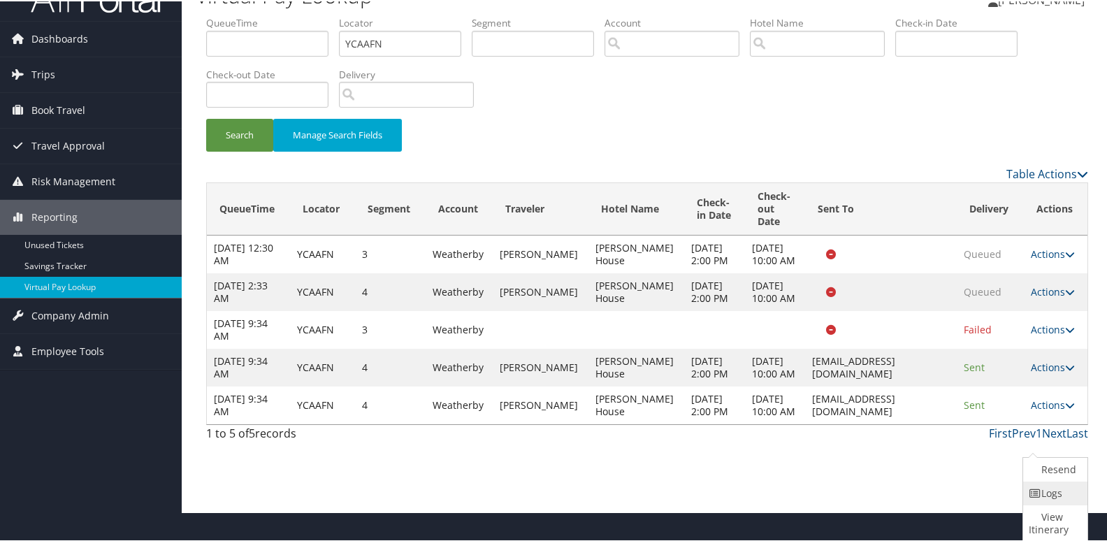 This screenshot has height=541, width=1107. What do you see at coordinates (540, 208) in the screenshot?
I see `th: Traveler: activate to sort column ascending` at bounding box center [540, 208].